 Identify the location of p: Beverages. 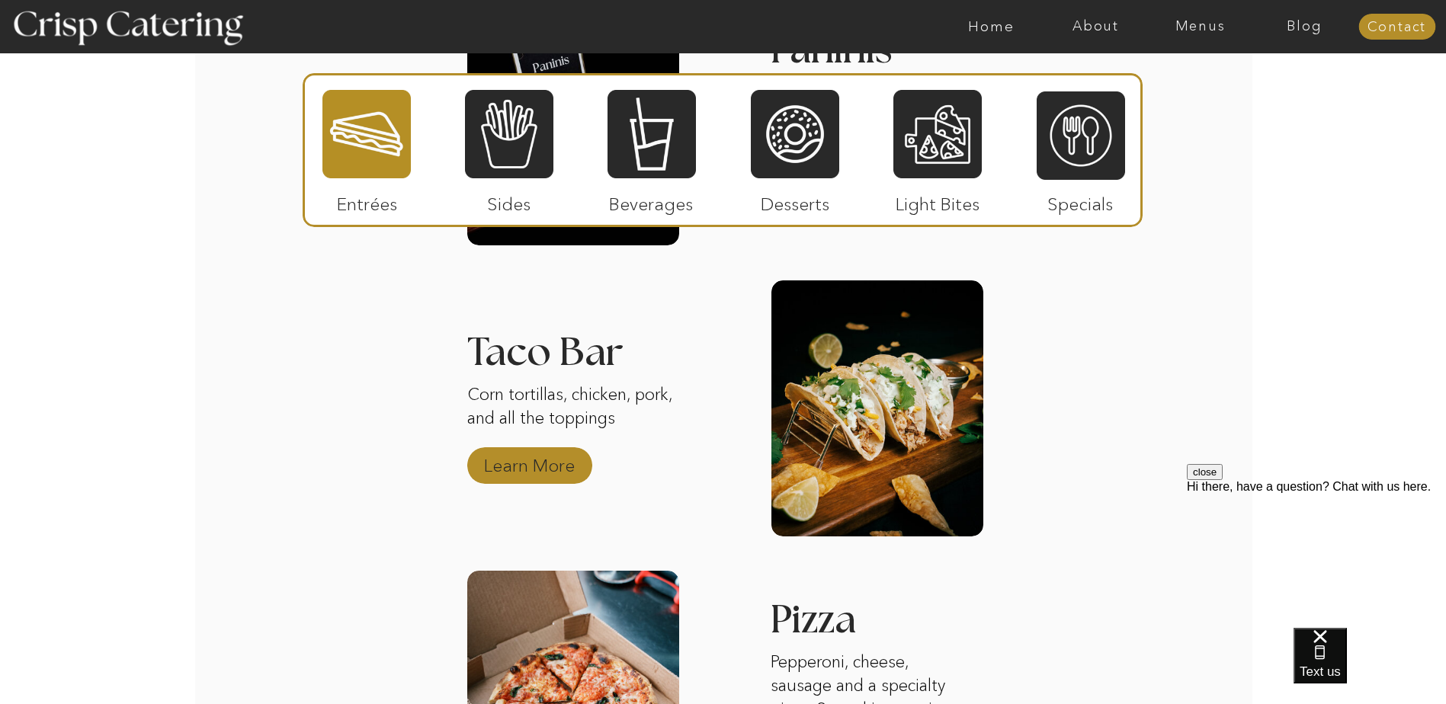
(651, 200).